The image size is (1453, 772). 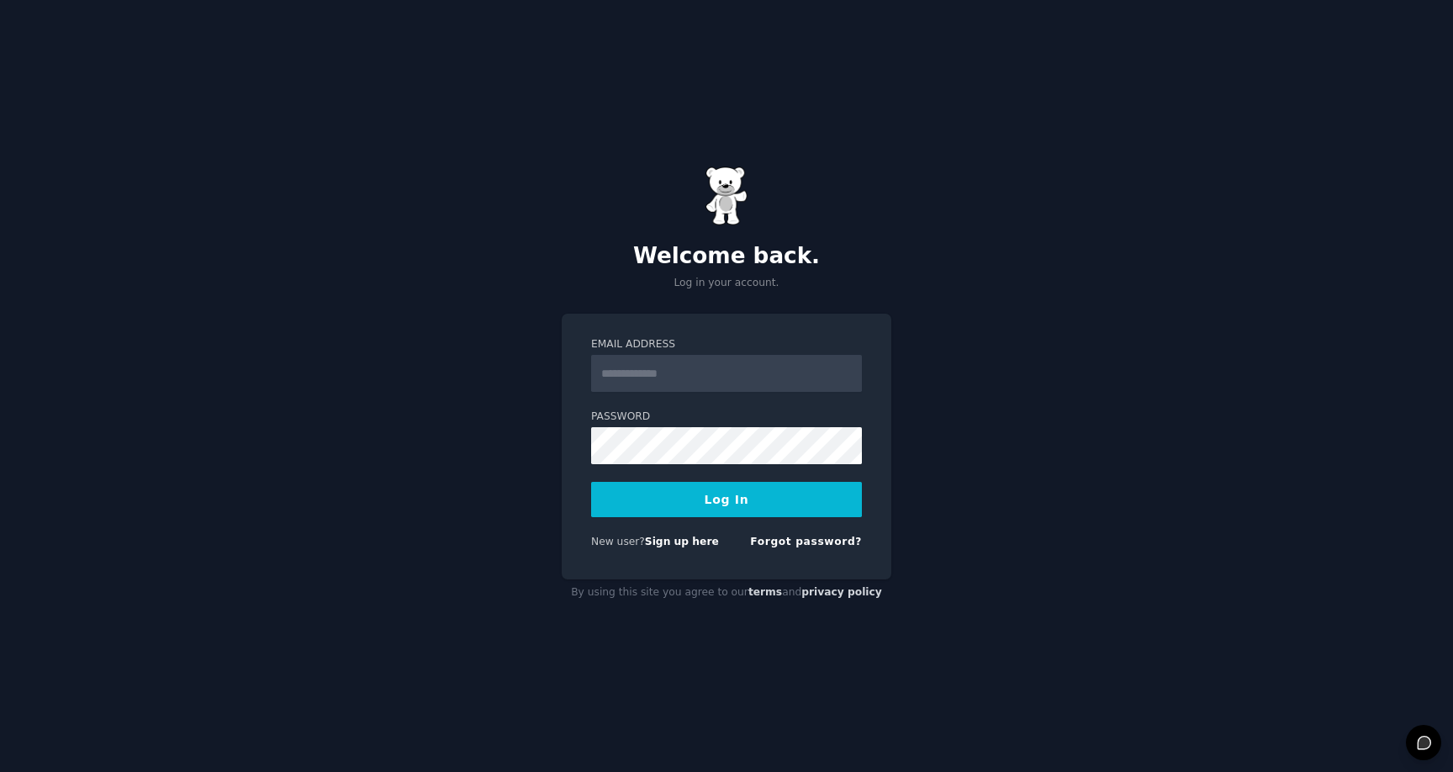 What do you see at coordinates (726, 256) in the screenshot?
I see `h2: Welcome back.` at bounding box center [726, 256].